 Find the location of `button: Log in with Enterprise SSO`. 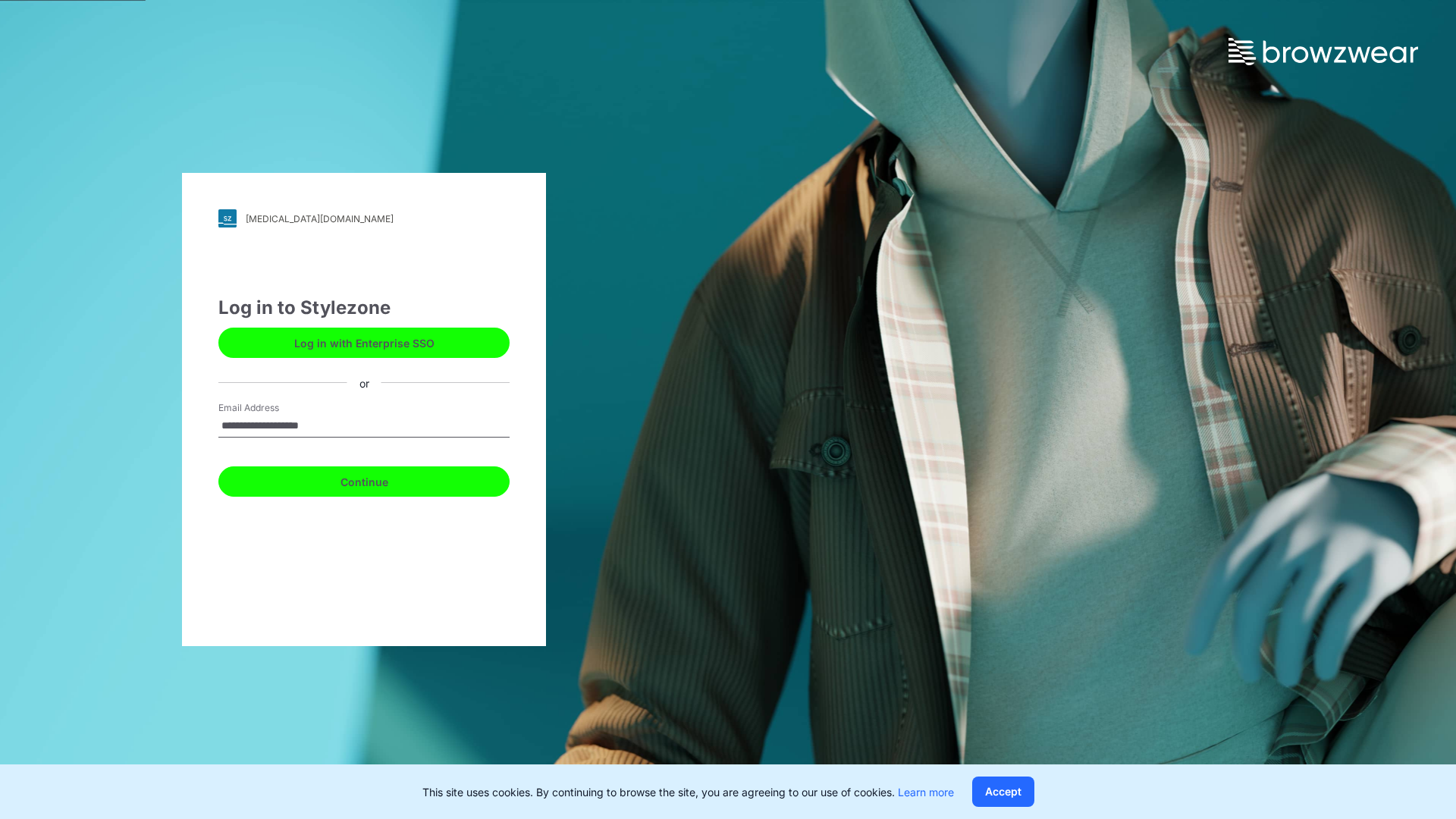

button: Log in with Enterprise SSO is located at coordinates (364, 343).